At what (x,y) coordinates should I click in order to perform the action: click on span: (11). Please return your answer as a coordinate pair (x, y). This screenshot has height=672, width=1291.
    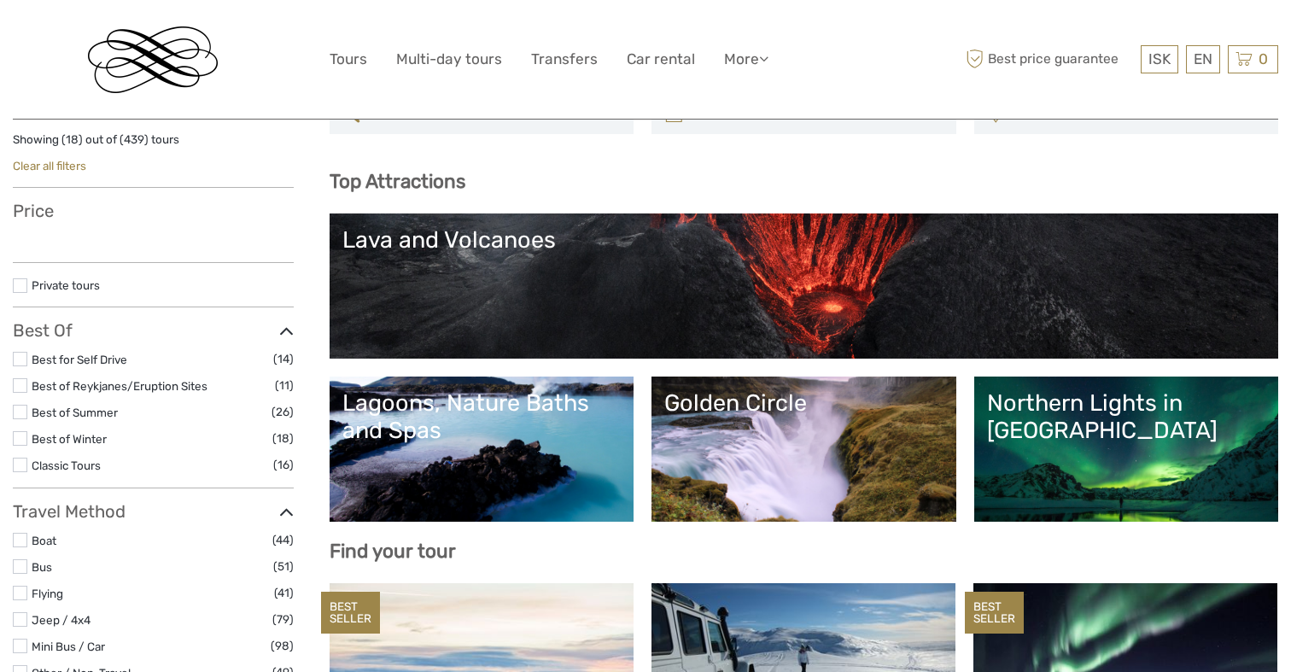
    Looking at the image, I should click on (284, 385).